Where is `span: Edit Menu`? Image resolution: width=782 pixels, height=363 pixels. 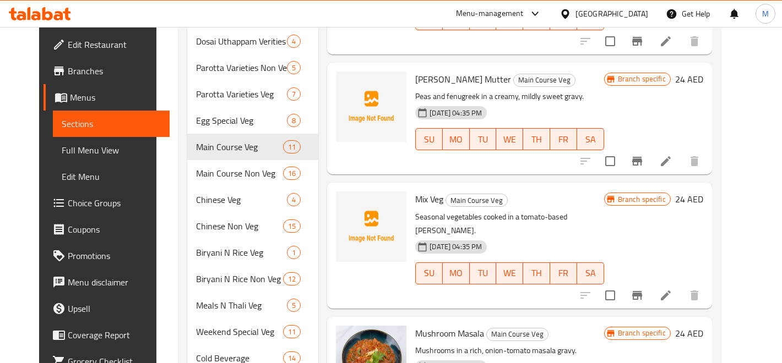 span: Edit Menu is located at coordinates (111, 177).